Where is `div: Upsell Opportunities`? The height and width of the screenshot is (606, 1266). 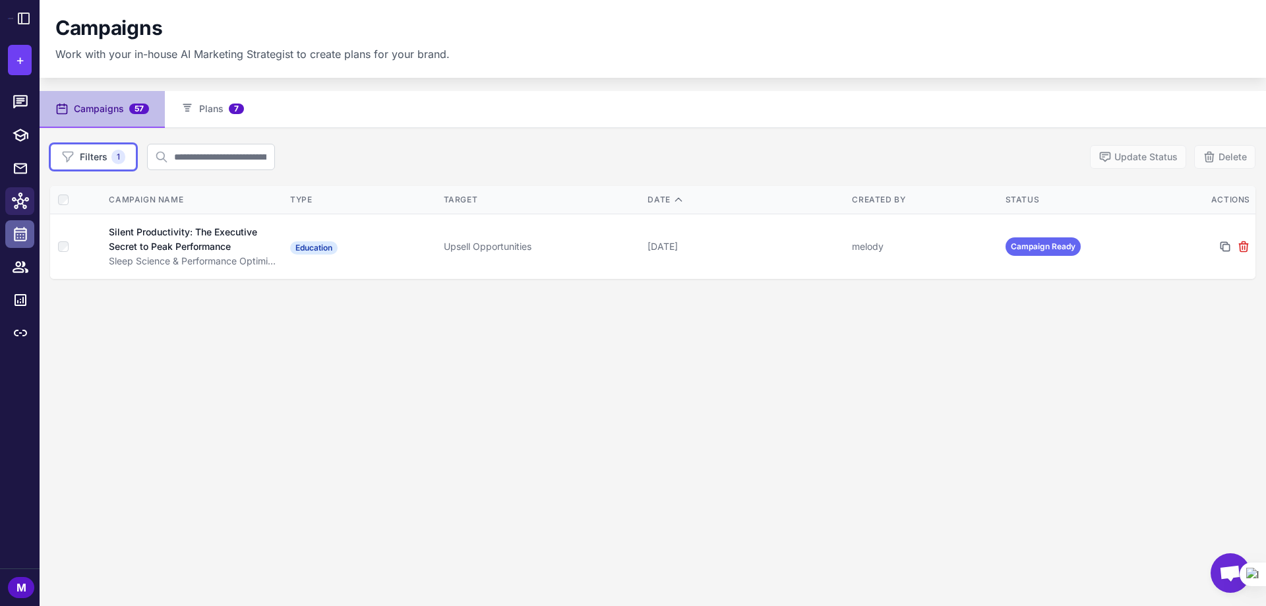
div: Upsell Opportunities is located at coordinates (541, 247).